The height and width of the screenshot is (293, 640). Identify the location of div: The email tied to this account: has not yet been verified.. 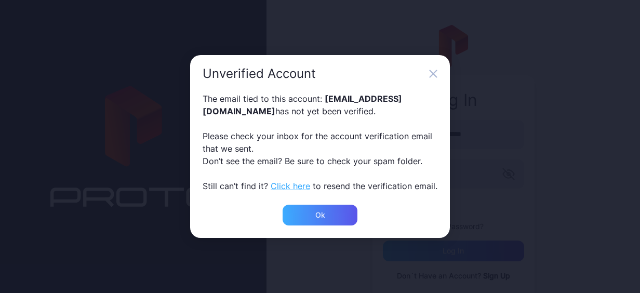
(320, 105).